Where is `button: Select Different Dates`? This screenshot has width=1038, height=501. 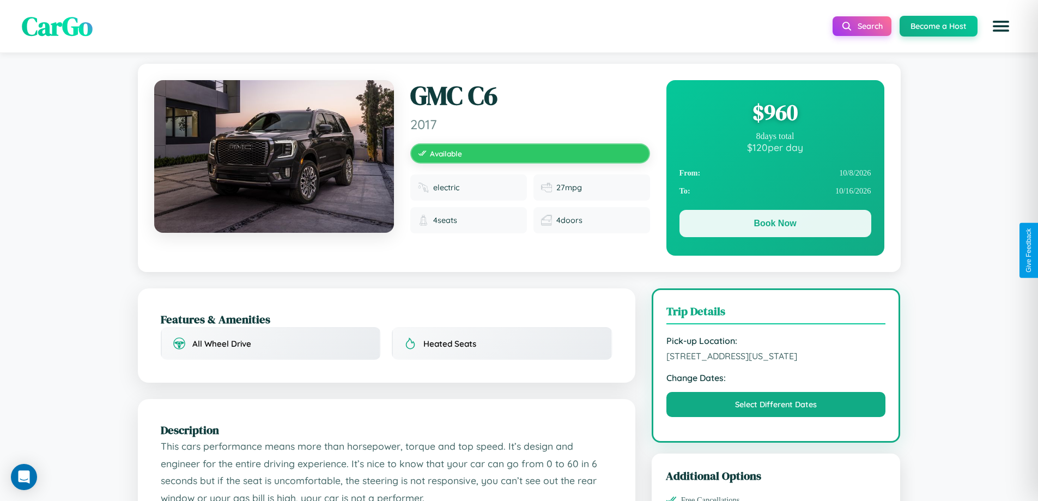
button: Select Different Dates is located at coordinates (776, 404).